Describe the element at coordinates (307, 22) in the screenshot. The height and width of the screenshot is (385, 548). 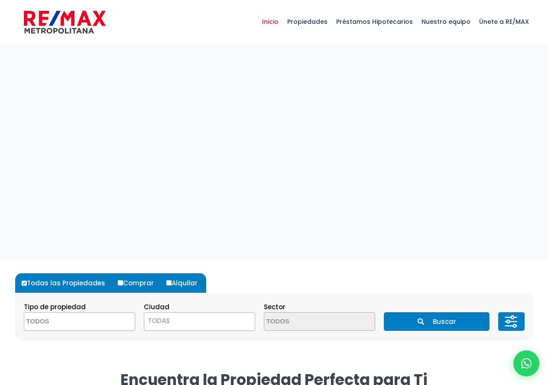
I see `span: Propiedades` at that location.